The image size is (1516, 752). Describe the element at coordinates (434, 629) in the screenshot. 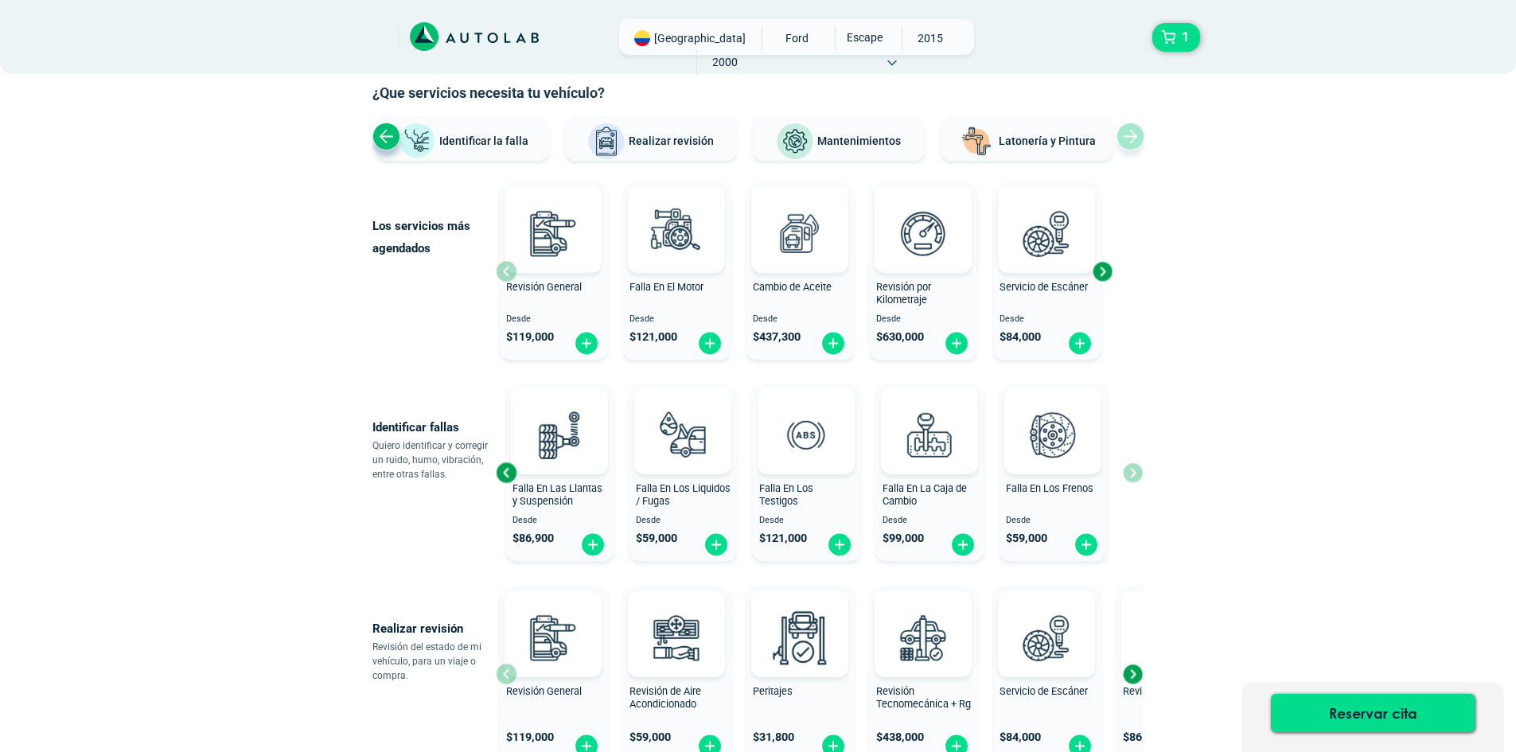

I see `p: Realizar revisión` at that location.